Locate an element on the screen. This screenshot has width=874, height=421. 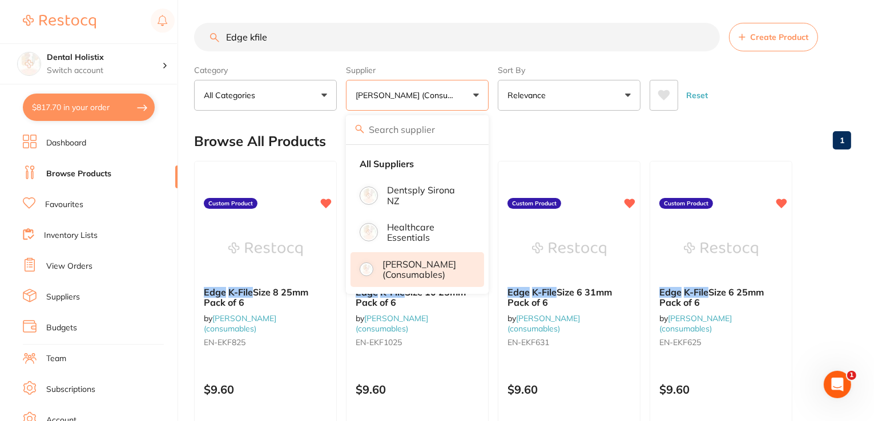
button: Create Product is located at coordinates (773, 37).